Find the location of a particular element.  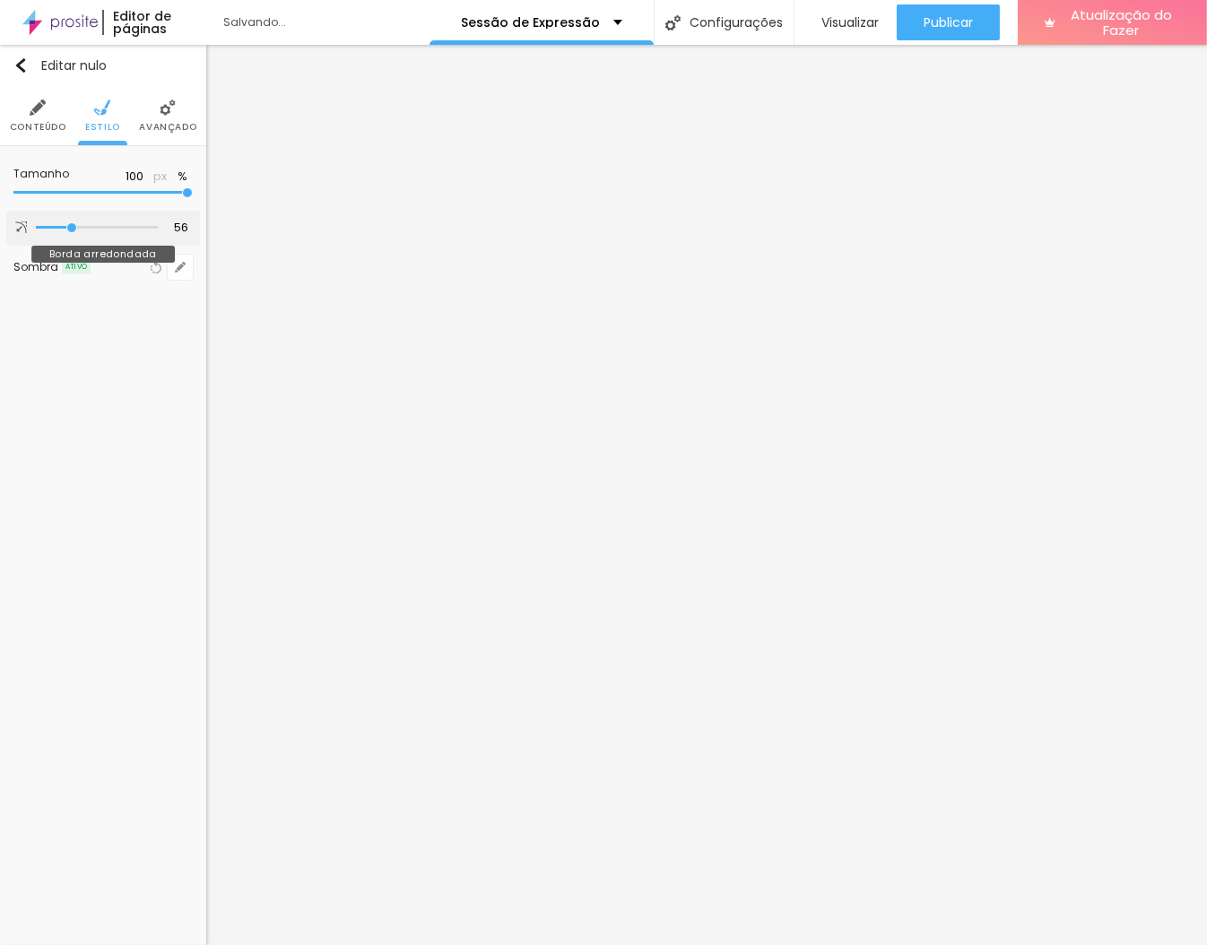

font: Atualização do Fazer is located at coordinates (1121, 22).